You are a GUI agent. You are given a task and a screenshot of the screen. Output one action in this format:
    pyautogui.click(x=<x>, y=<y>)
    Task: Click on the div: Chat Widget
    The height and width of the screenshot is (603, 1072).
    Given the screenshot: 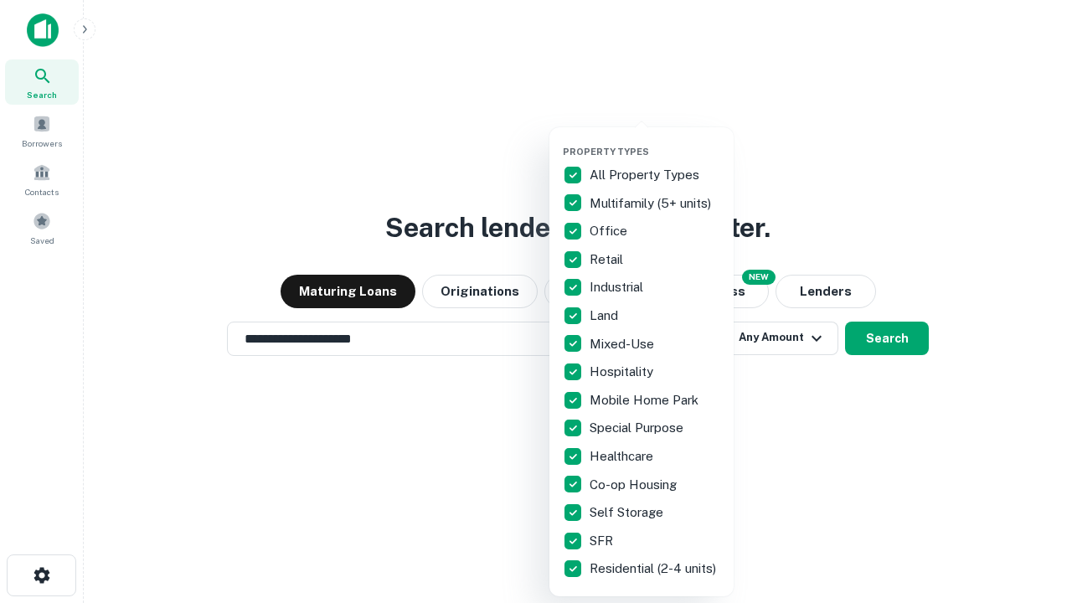 What is the action you would take?
    pyautogui.click(x=1030, y=509)
    